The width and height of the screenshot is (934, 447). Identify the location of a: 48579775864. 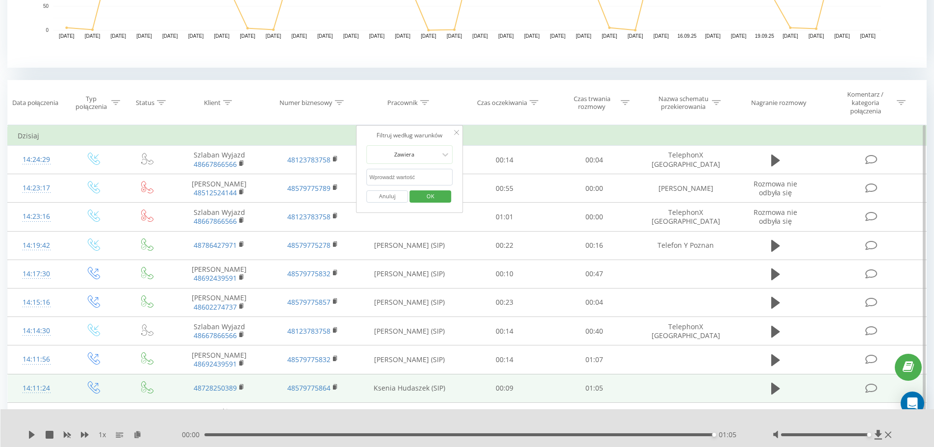
(309, 387).